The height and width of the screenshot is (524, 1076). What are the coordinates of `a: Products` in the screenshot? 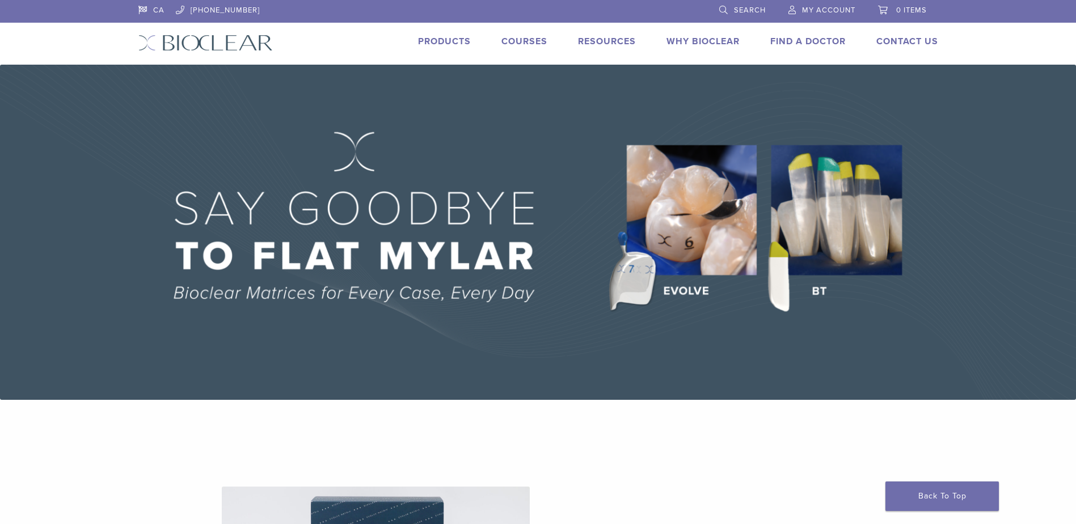 It's located at (444, 41).